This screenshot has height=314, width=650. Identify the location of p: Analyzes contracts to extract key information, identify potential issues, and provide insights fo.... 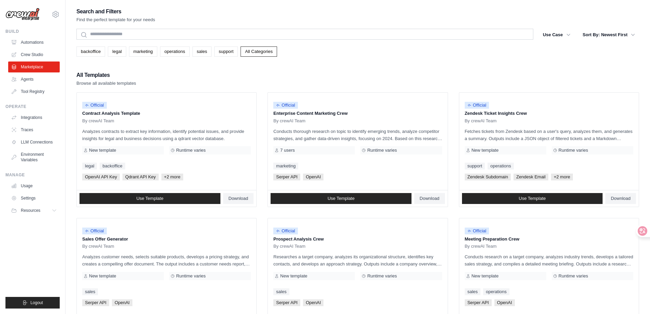
(167, 135).